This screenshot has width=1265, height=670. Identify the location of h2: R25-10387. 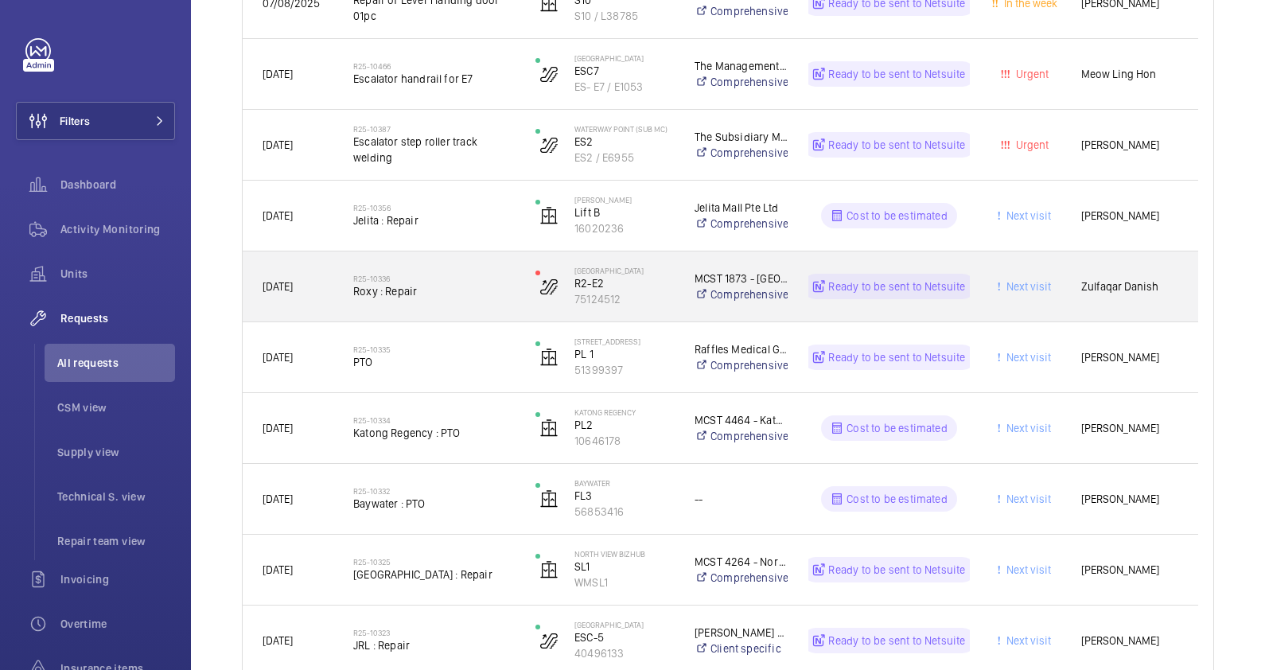
(434, 129).